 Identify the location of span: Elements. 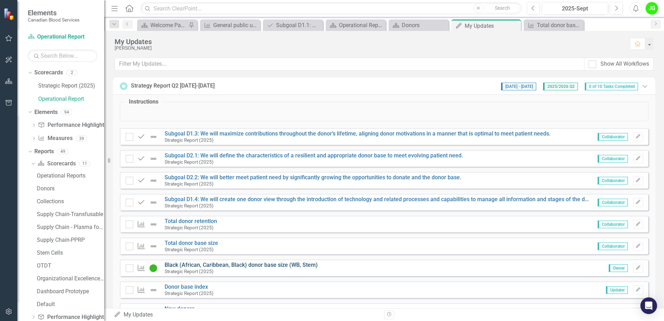
(54, 13).